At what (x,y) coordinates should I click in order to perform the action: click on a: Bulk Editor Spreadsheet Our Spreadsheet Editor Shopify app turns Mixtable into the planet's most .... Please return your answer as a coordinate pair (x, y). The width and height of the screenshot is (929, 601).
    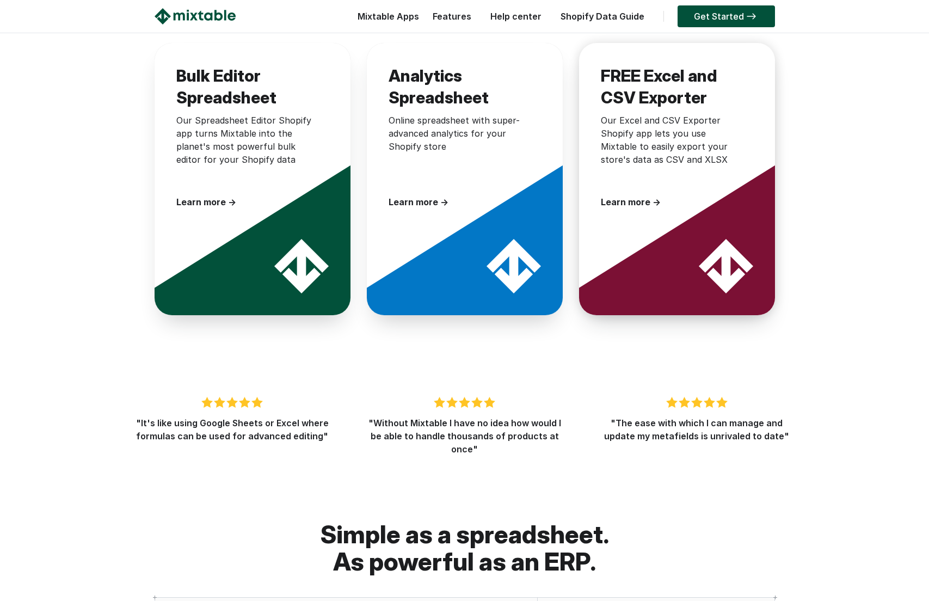
    Looking at the image, I should click on (253, 179).